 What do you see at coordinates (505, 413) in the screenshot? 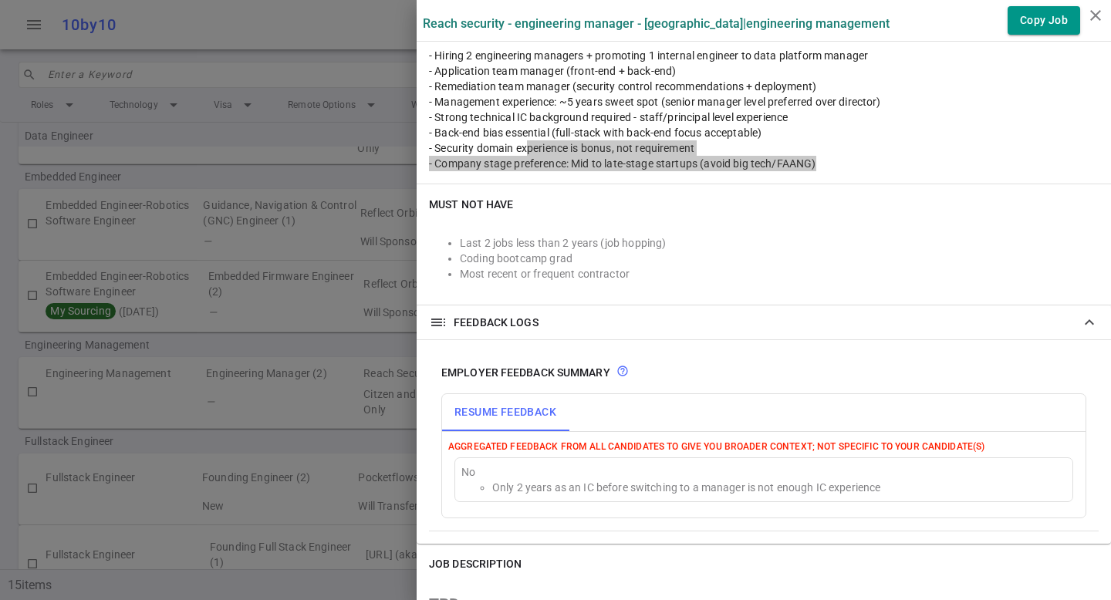
I see `button: Resume Feedback` at bounding box center [505, 413].